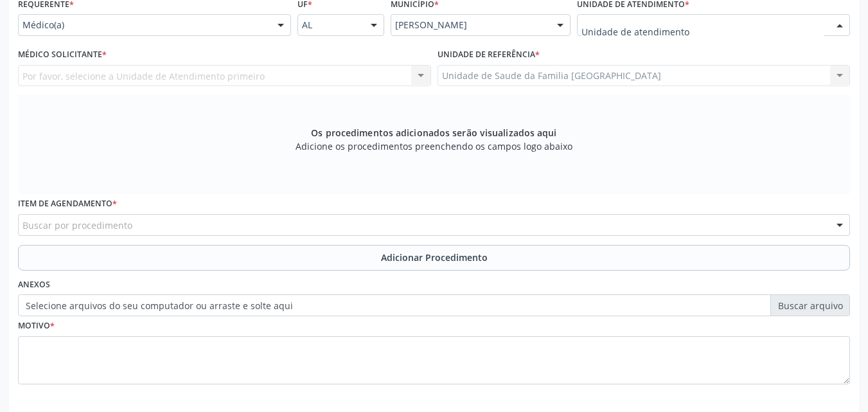 The image size is (868, 412). I want to click on label: Anexos, so click(34, 285).